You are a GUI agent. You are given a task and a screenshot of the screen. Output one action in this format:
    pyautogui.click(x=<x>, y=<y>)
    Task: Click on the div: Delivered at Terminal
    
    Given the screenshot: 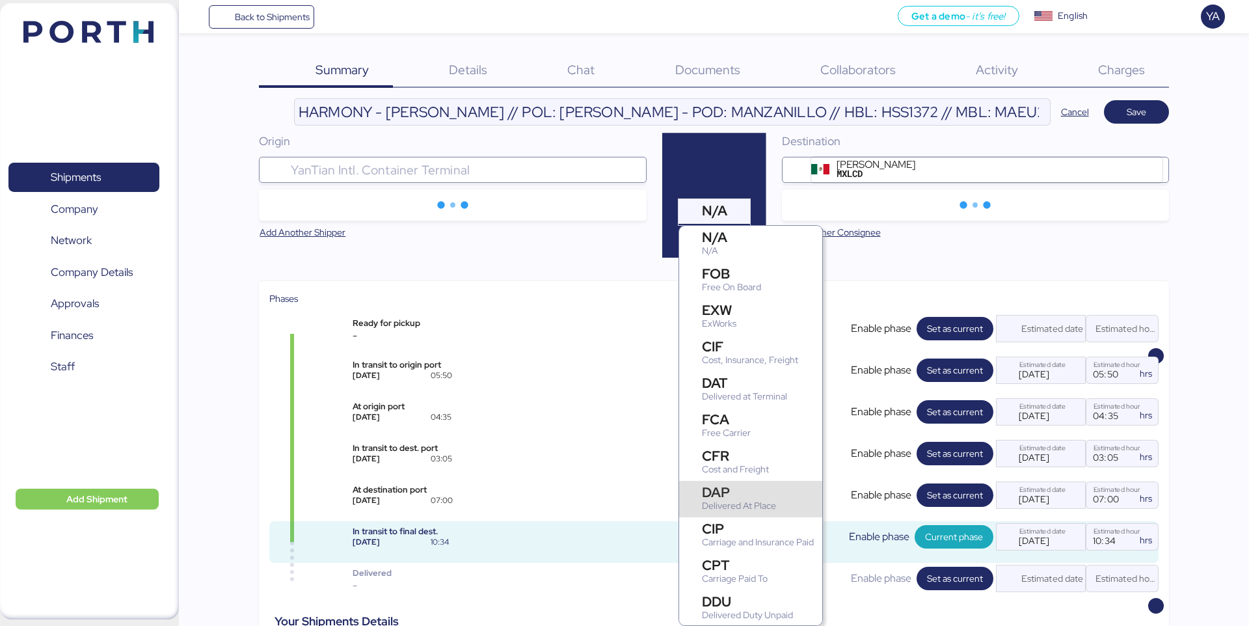 What is the action you would take?
    pyautogui.click(x=744, y=396)
    